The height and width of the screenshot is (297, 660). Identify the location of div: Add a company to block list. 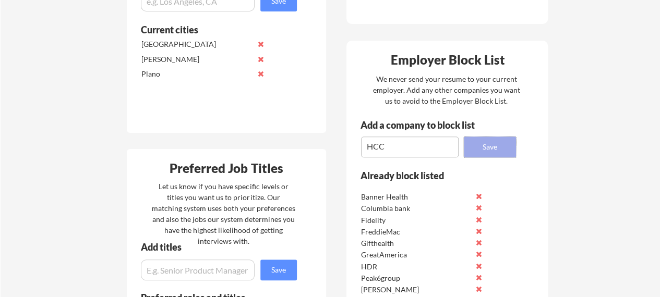
(426, 125).